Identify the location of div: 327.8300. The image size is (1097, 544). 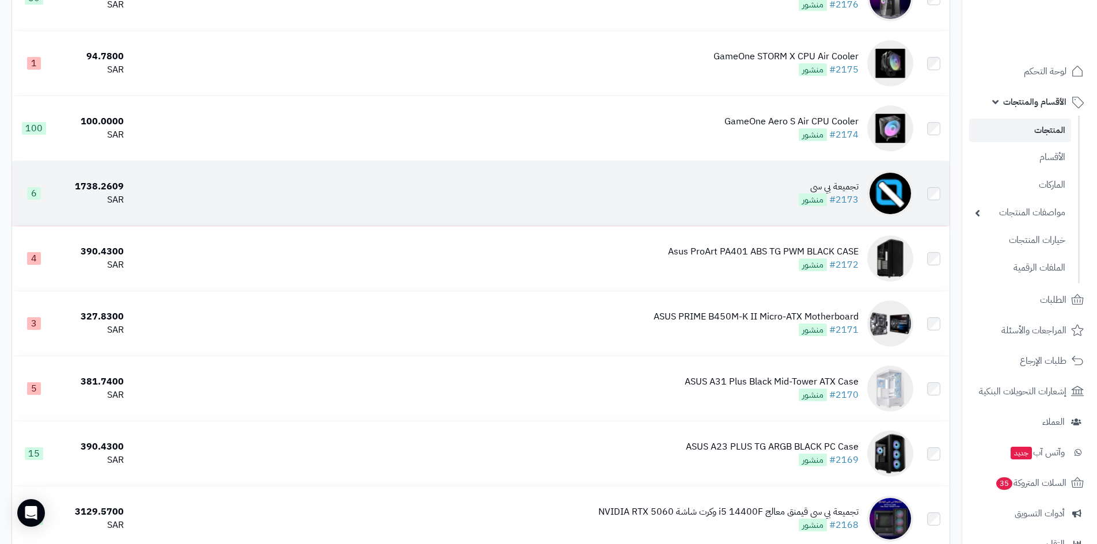
(92, 317).